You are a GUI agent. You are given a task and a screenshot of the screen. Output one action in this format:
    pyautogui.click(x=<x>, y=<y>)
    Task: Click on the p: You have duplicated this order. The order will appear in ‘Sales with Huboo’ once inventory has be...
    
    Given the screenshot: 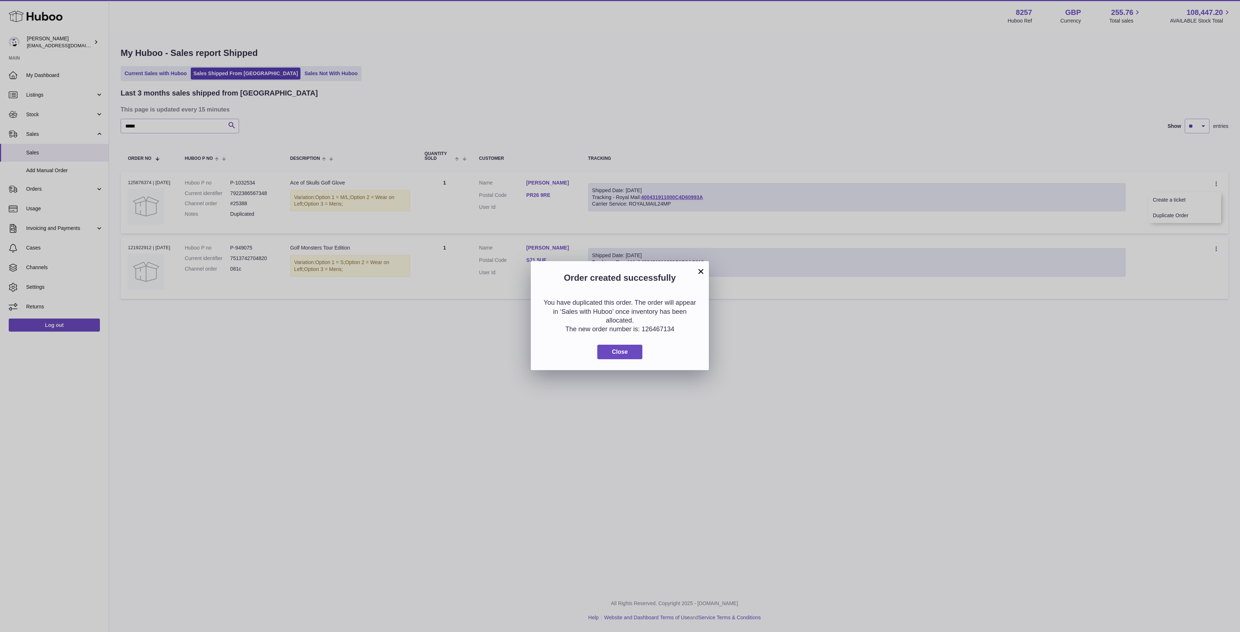 What is the action you would take?
    pyautogui.click(x=620, y=311)
    